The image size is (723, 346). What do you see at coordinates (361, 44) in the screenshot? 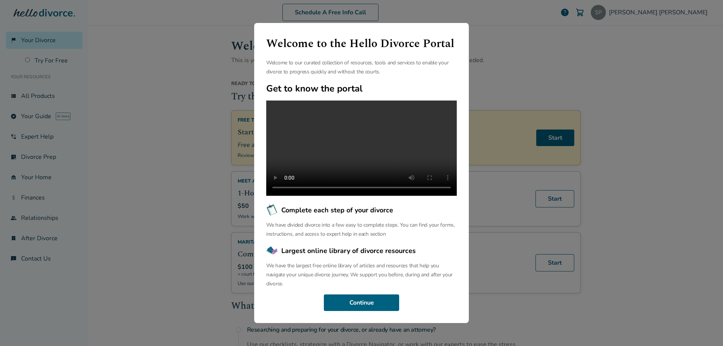
I see `h1: Welcome to the Hello Divorce Portal` at bounding box center [361, 44].